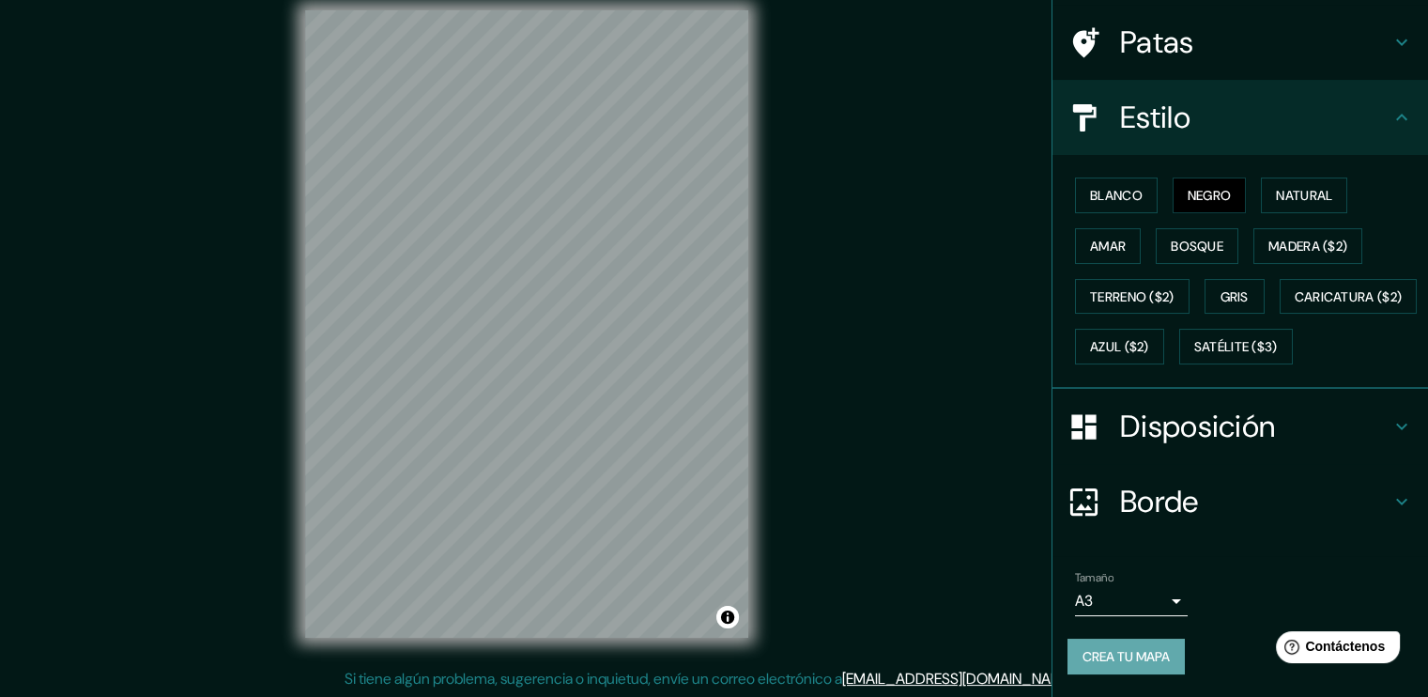 The height and width of the screenshot is (697, 1428). What do you see at coordinates (1197, 246) in the screenshot?
I see `font: Bosque` at bounding box center [1197, 246].